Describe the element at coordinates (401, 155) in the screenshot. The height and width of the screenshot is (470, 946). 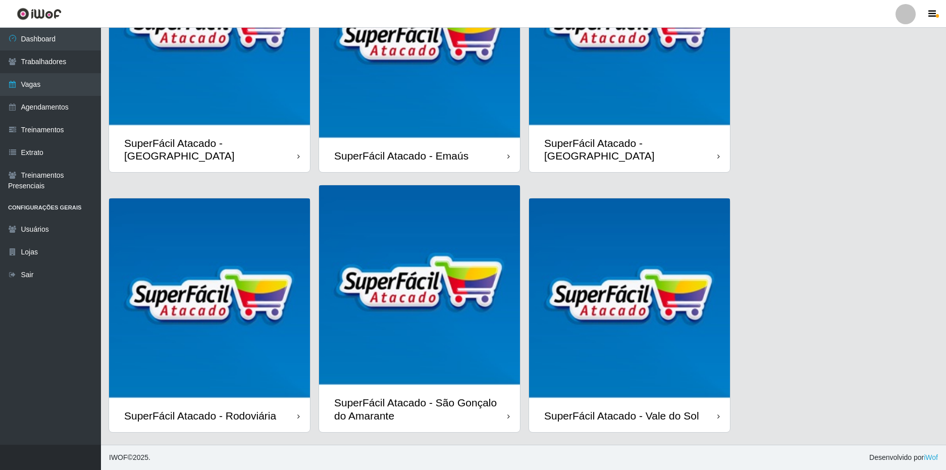
I see `div: SuperFácil Atacado - Emaús` at that location.